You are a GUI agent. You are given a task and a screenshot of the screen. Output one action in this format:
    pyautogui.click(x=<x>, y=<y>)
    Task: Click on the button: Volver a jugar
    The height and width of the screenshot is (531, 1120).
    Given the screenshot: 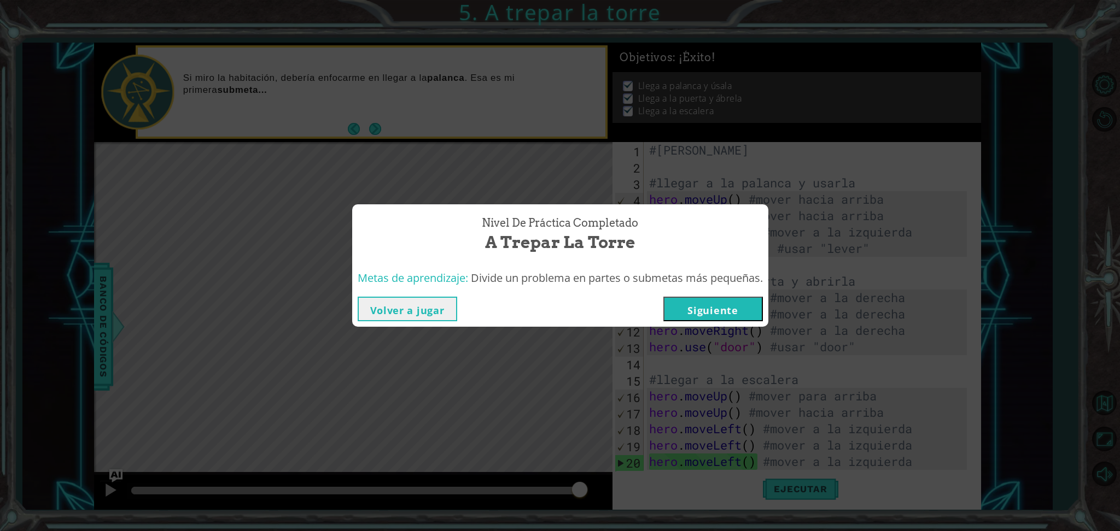 What is the action you would take?
    pyautogui.click(x=407, y=309)
    